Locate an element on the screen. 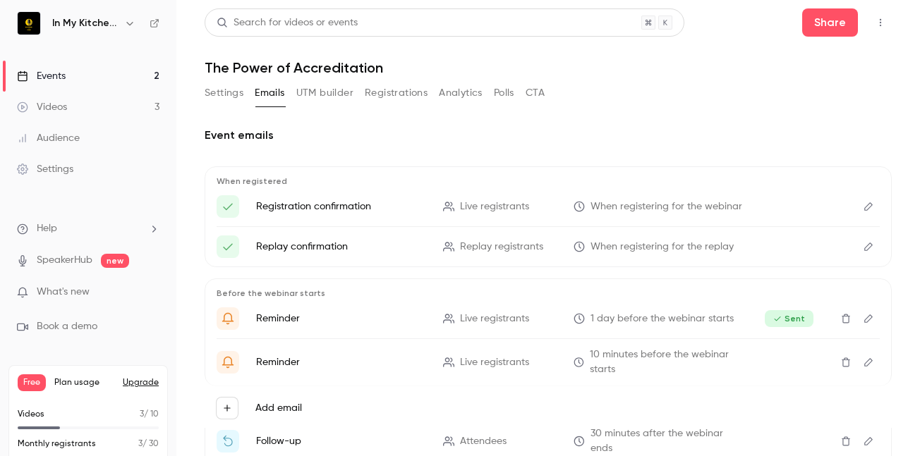  p: / 30 is located at coordinates (148, 444).